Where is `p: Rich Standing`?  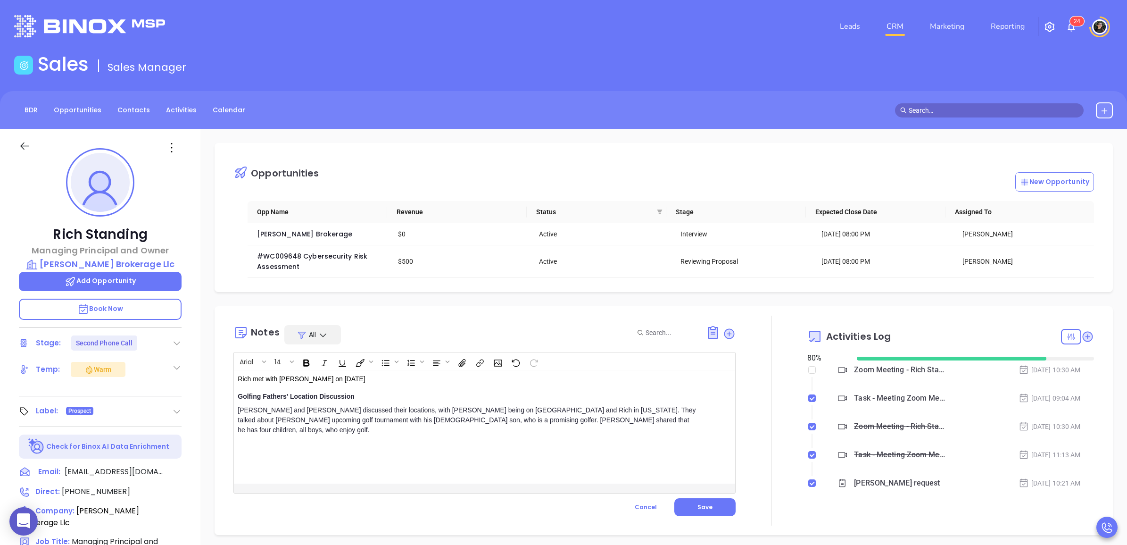
p: Rich Standing is located at coordinates (100, 234).